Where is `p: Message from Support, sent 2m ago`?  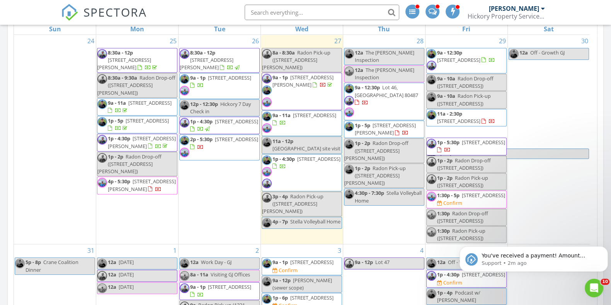
p: Message from Support, sent 2m ago is located at coordinates (83, 33).